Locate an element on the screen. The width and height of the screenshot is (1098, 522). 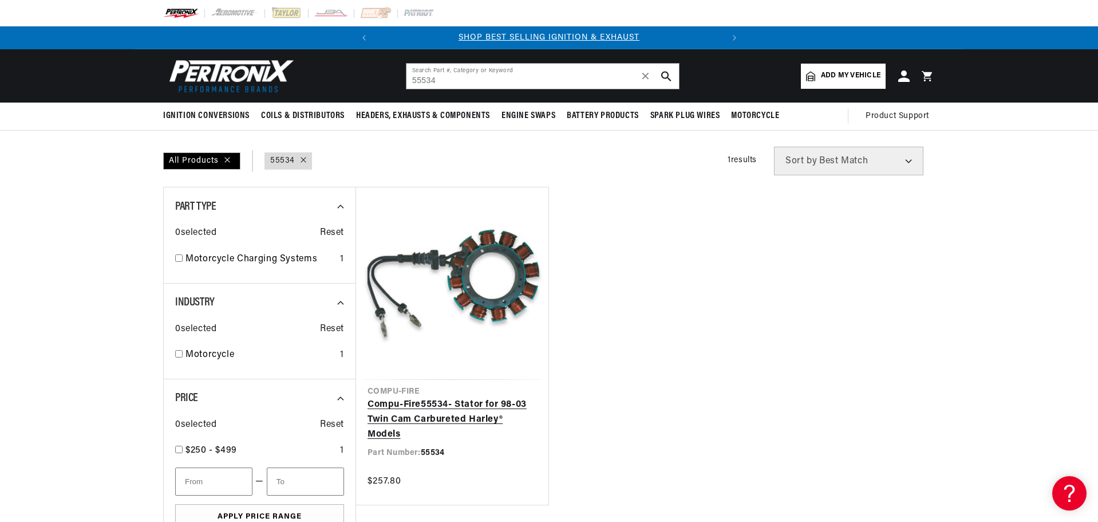
summary: Motorcycle is located at coordinates (755, 116).